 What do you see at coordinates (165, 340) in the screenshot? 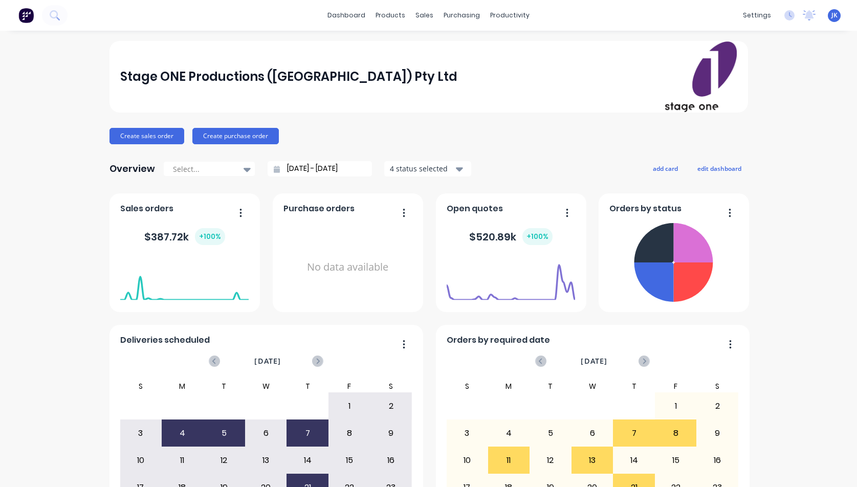
I see `span: Deliveries scheduled` at bounding box center [165, 340].